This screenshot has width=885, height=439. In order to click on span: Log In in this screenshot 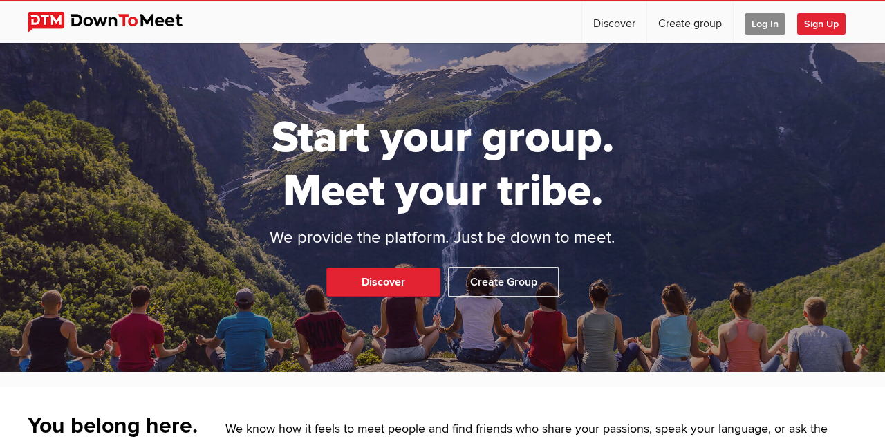, I will do `click(765, 24)`.